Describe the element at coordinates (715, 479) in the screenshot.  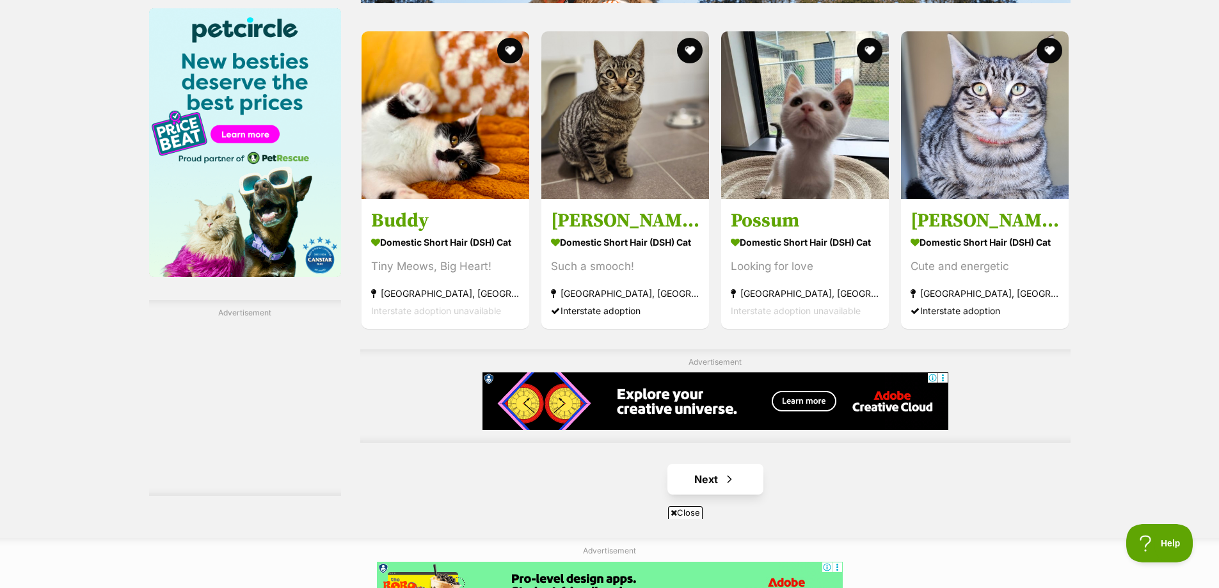
I see `a: Next page` at that location.